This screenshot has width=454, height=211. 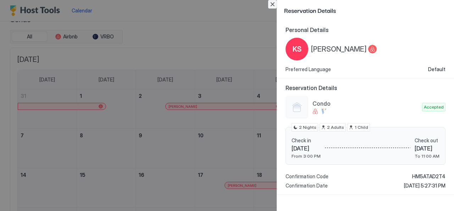 I want to click on span: 2 Adults, so click(x=336, y=127).